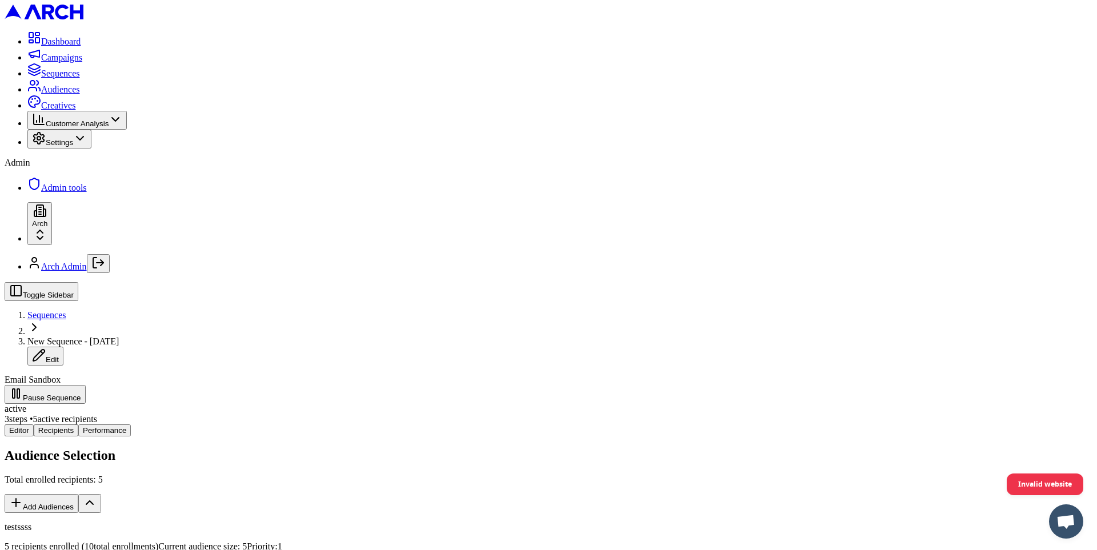 This screenshot has width=1097, height=550. Describe the element at coordinates (77, 120) in the screenshot. I see `button: Customer Analysis` at that location.